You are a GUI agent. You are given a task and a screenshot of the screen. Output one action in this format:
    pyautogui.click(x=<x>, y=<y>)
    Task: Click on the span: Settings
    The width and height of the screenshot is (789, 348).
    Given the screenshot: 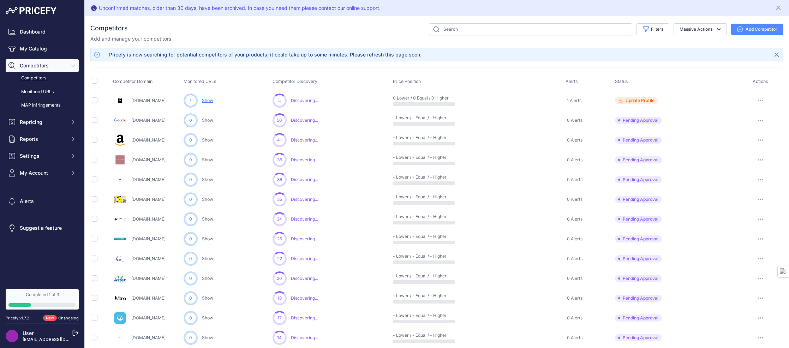 What is the action you would take?
    pyautogui.click(x=43, y=156)
    